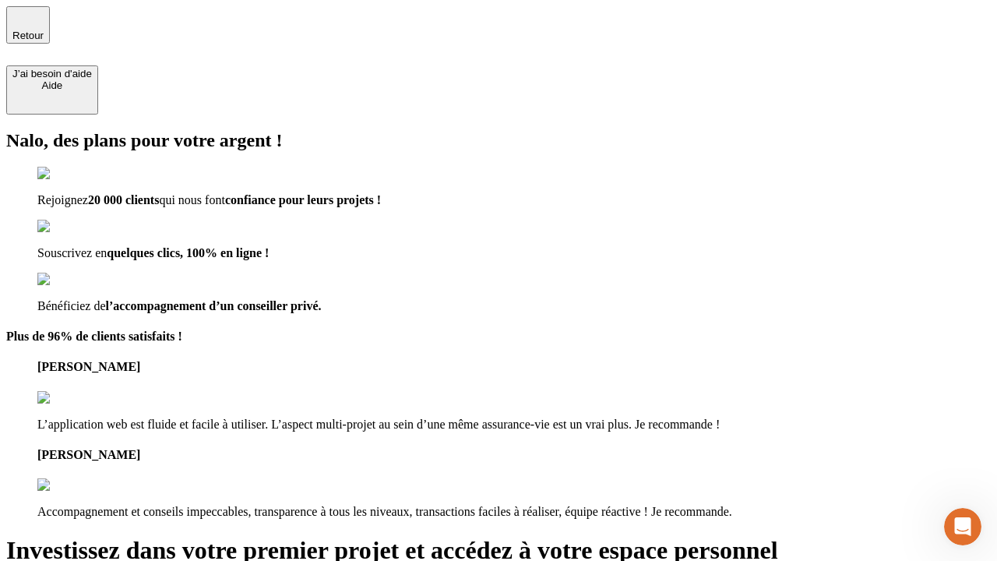 This screenshot has width=997, height=561. What do you see at coordinates (62, 199) in the screenshot?
I see `span: Rejoignez` at bounding box center [62, 199].